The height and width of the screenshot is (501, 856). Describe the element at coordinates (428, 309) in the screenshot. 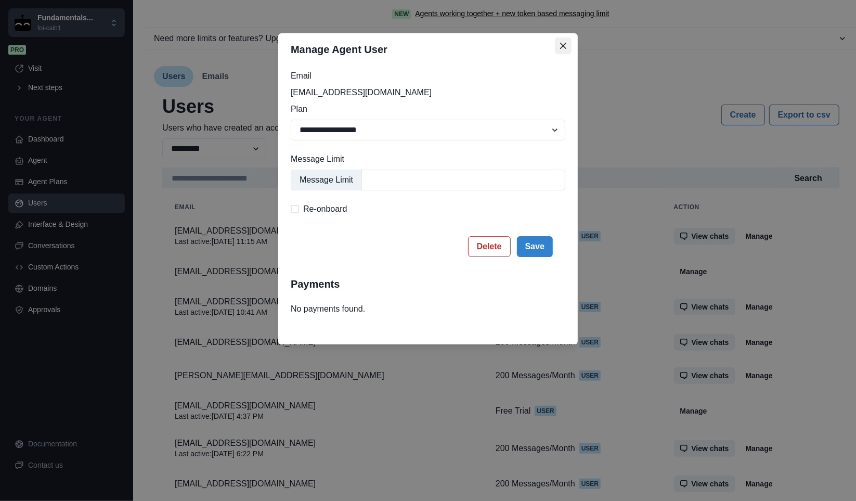

I see `p: No payments found.` at that location.